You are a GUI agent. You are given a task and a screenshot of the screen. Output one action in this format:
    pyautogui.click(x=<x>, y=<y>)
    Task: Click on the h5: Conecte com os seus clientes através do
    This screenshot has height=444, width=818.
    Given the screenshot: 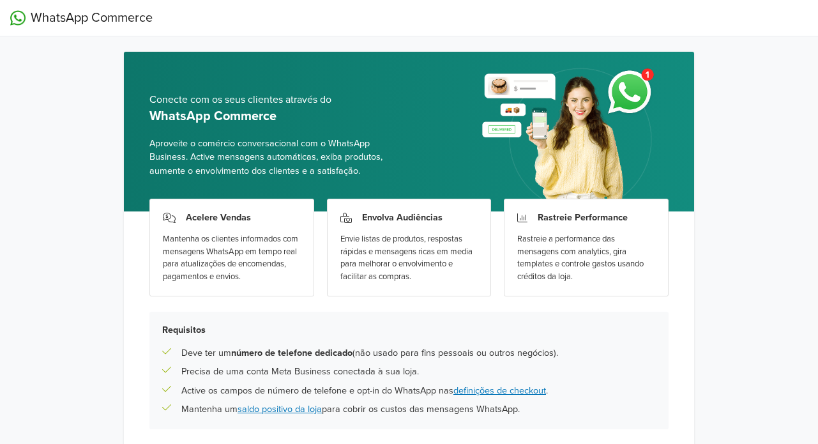 What is the action you would take?
    pyautogui.click(x=274, y=100)
    